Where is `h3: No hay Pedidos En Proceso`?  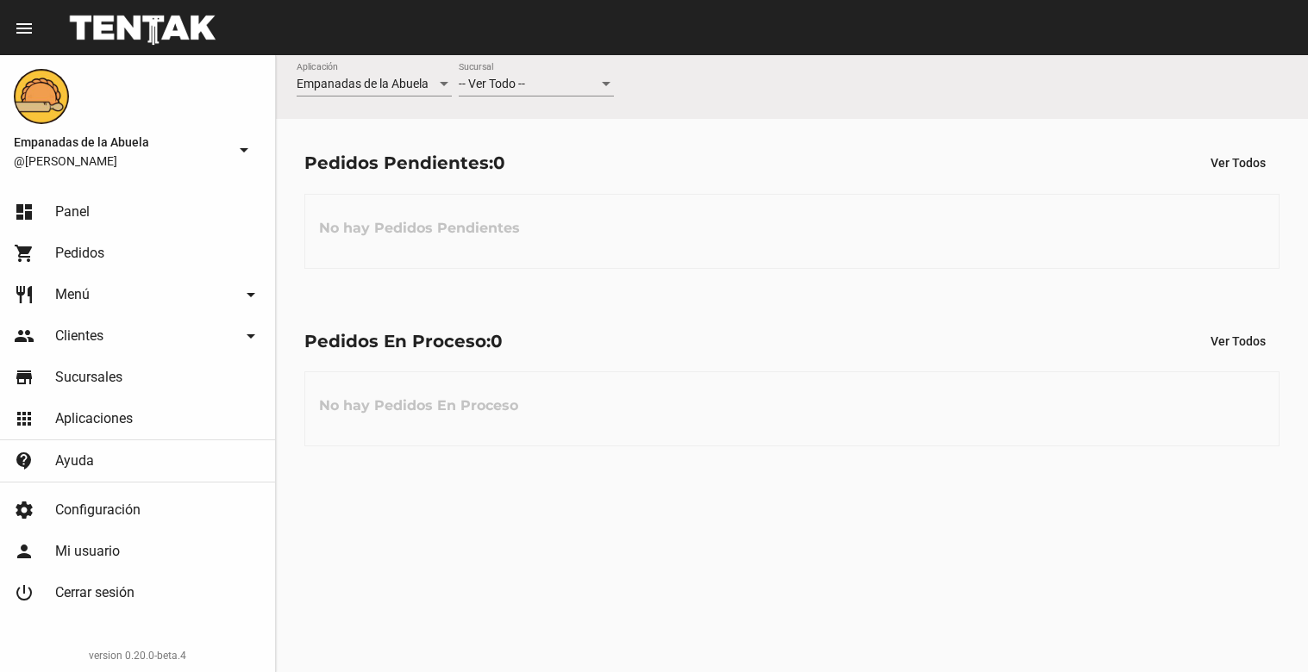 h3: No hay Pedidos En Proceso is located at coordinates (418, 406).